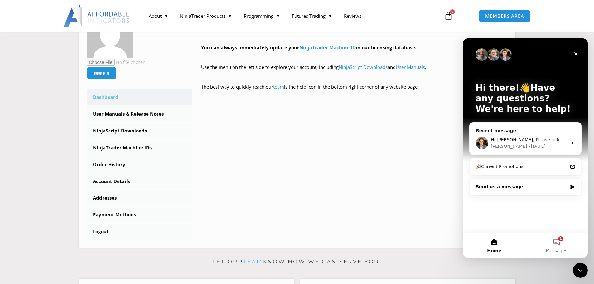 This screenshot has height=284, width=594. What do you see at coordinates (297, 262) in the screenshot?
I see `p: Let our know how we can serve you!` at bounding box center [297, 262].